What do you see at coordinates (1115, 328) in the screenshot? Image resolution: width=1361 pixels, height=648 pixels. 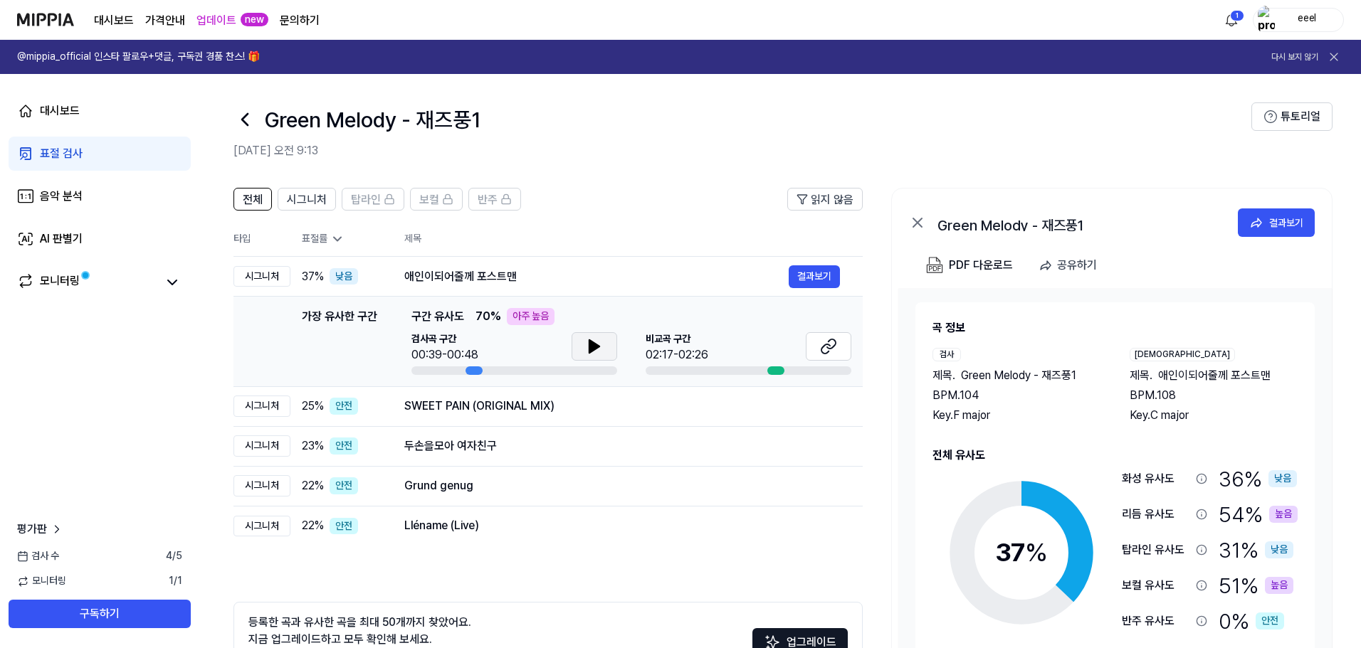 I see `h2: 곡 정보` at bounding box center [1115, 328].